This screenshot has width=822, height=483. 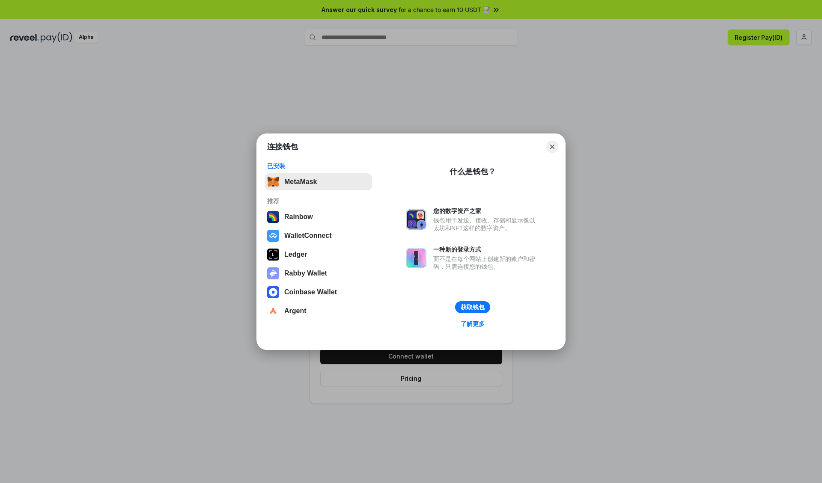 I want to click on button: Ledger, so click(x=318, y=255).